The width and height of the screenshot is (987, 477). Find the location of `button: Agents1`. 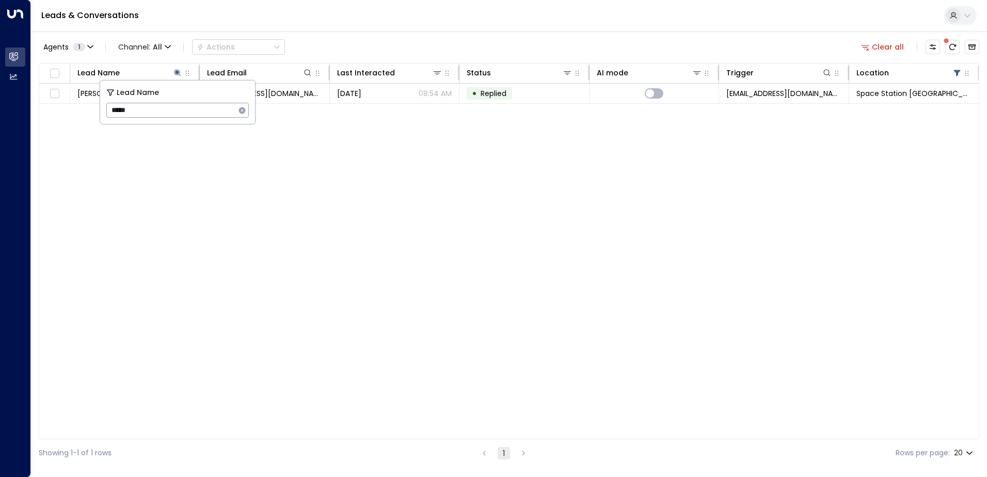

button: Agents1 is located at coordinates (68, 47).